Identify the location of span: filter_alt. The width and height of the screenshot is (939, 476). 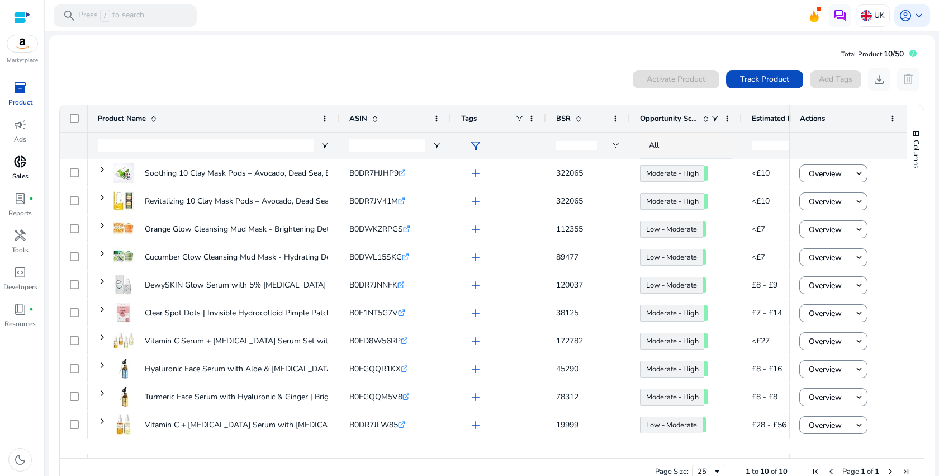
(476, 146).